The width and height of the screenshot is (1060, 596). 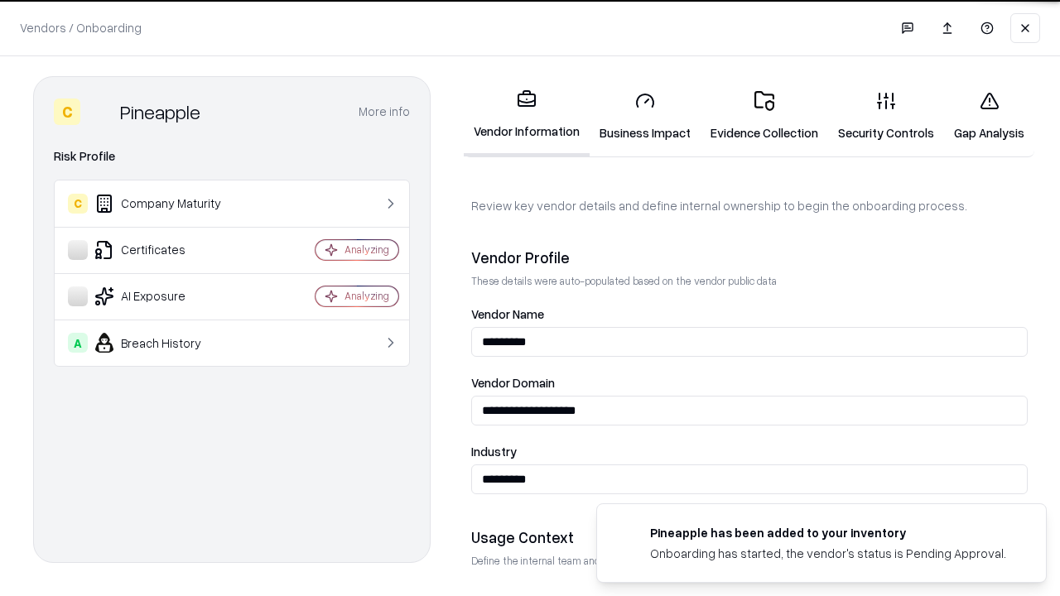 What do you see at coordinates (166, 204) in the screenshot?
I see `div: Company Maturity` at bounding box center [166, 204].